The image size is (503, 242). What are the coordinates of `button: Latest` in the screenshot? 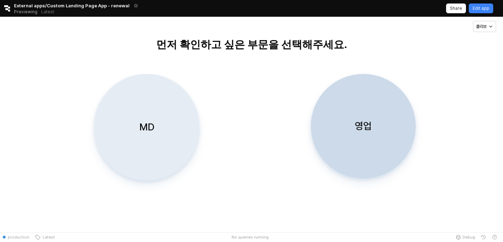 It's located at (45, 237).